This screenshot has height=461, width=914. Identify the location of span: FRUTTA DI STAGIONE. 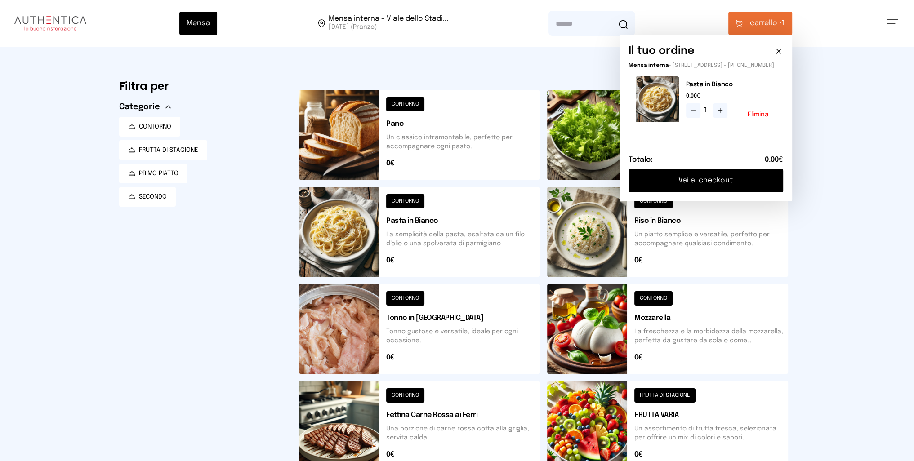
(169, 150).